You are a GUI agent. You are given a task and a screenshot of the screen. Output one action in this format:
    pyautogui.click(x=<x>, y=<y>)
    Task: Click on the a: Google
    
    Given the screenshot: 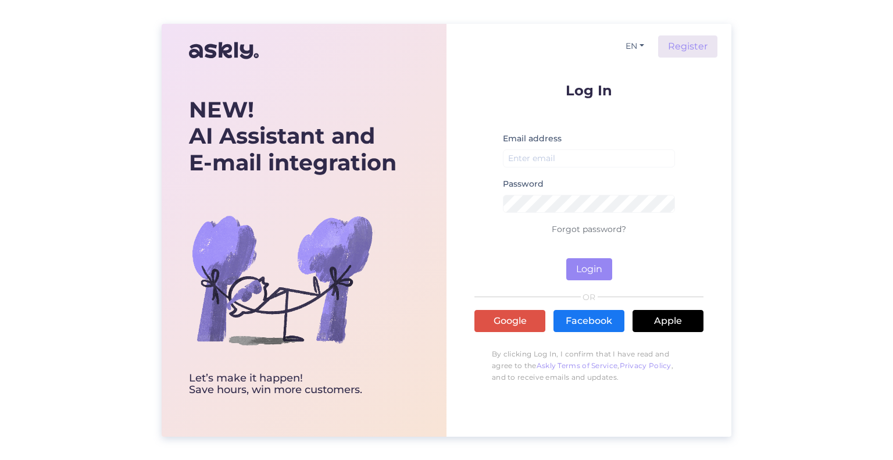 What is the action you would take?
    pyautogui.click(x=510, y=321)
    